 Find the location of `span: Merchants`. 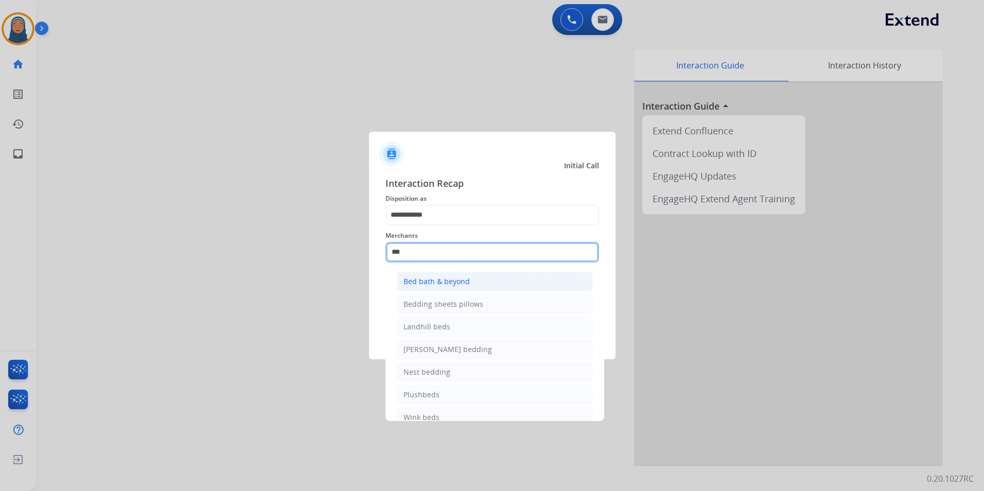

span: Merchants is located at coordinates (492, 236).